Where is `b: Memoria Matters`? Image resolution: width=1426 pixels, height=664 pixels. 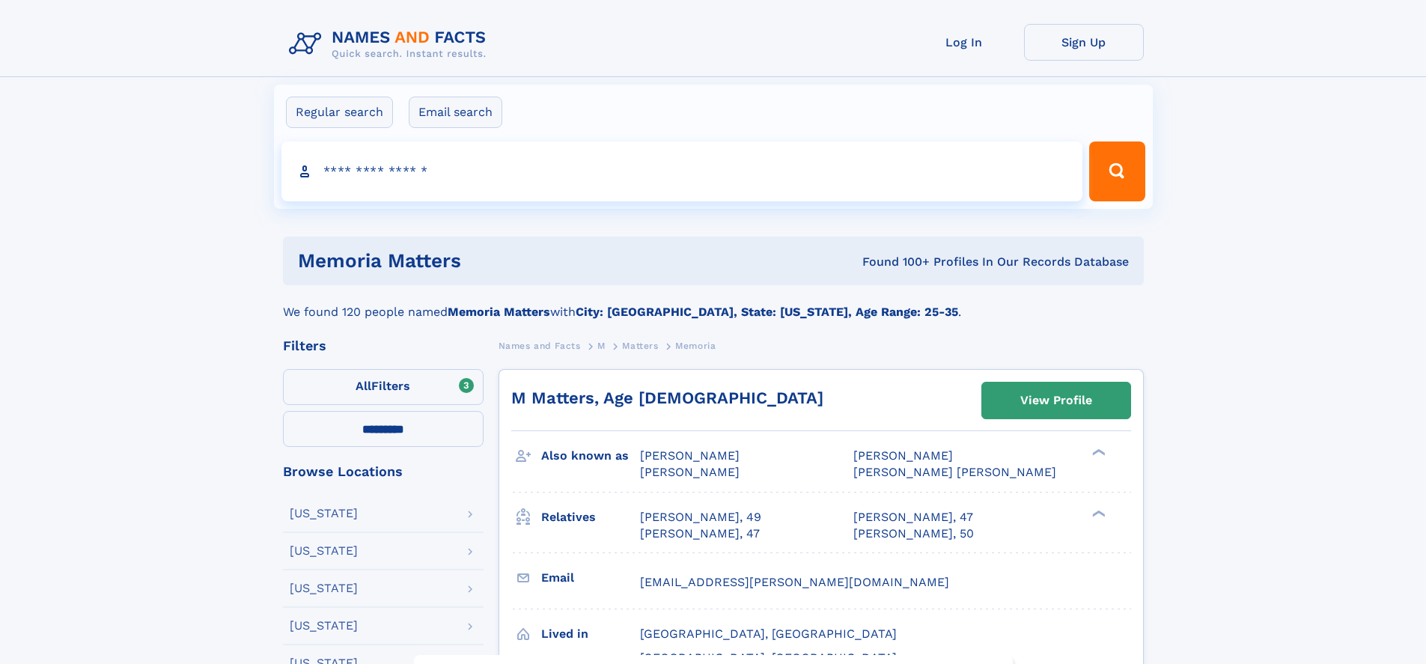
b: Memoria Matters is located at coordinates (498, 311).